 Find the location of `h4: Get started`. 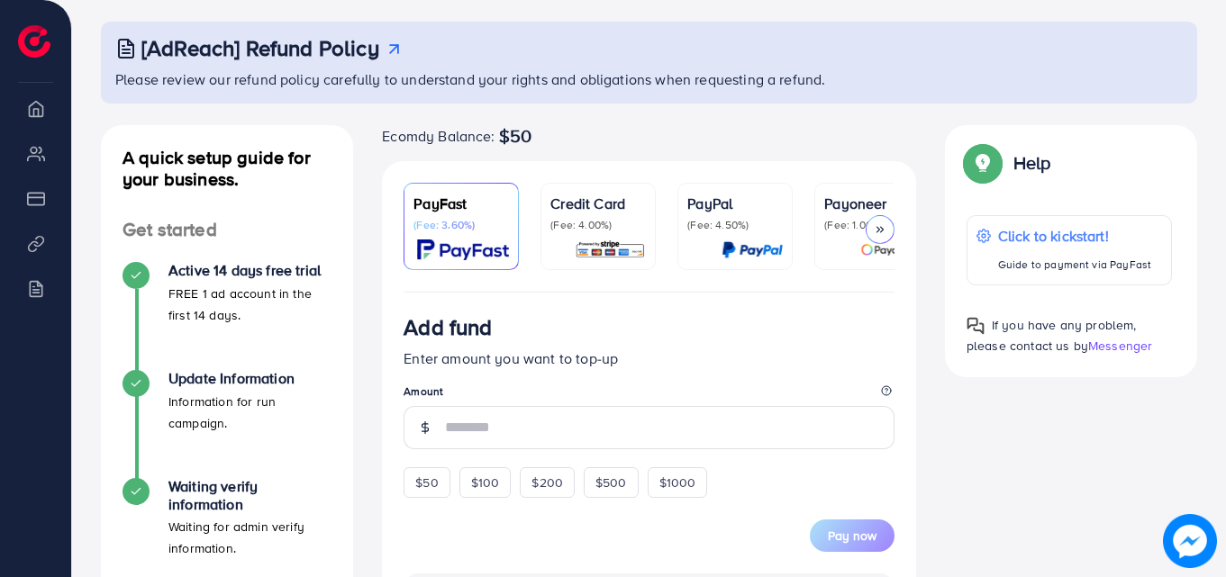

h4: Get started is located at coordinates (227, 230).